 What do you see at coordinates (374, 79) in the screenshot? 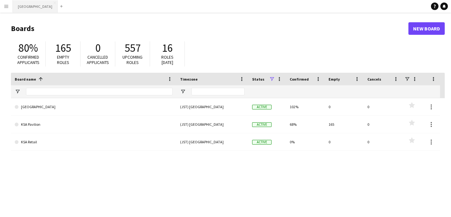
I see `span: Cancels` at bounding box center [374, 79].